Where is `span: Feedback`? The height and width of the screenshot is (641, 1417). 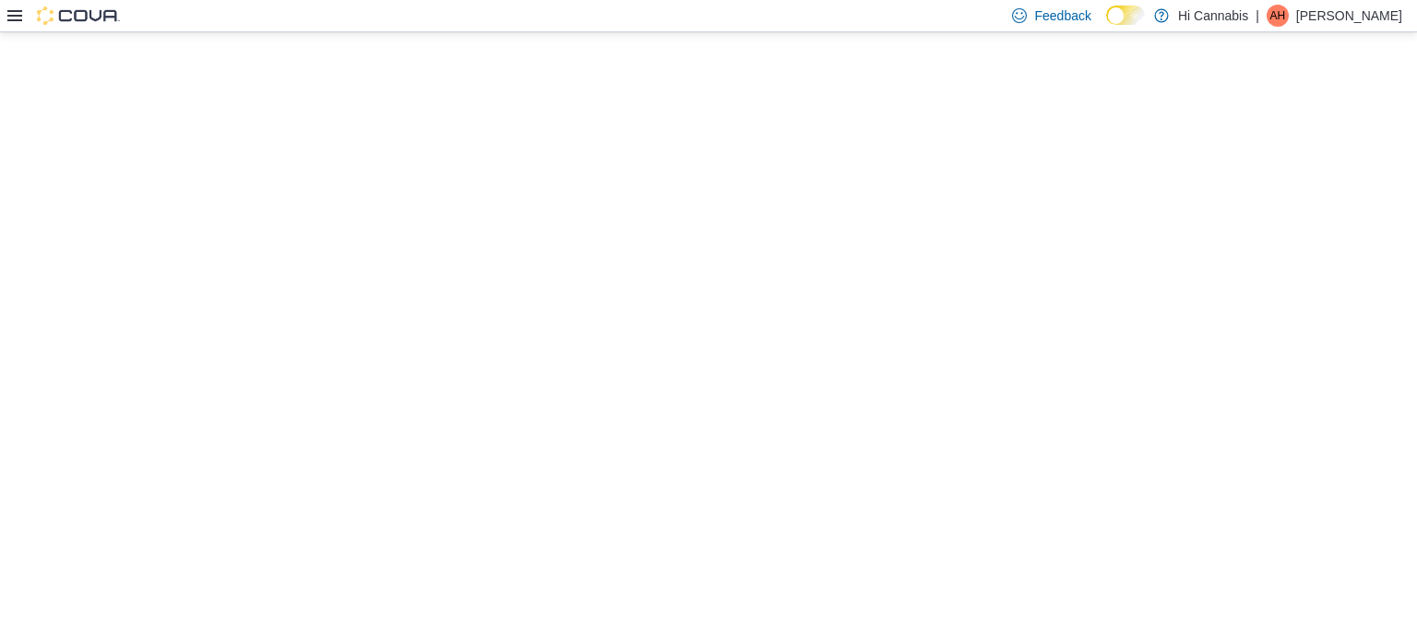
span: Feedback is located at coordinates (1062, 16).